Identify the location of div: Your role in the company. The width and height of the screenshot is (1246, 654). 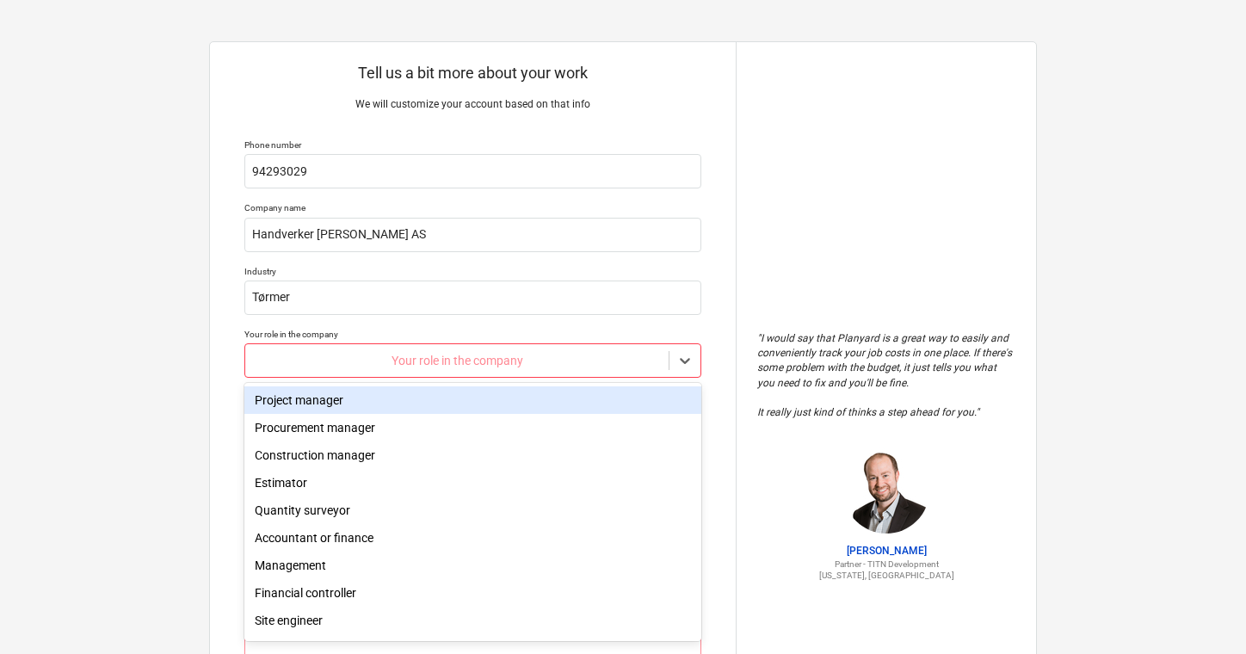
(472, 334).